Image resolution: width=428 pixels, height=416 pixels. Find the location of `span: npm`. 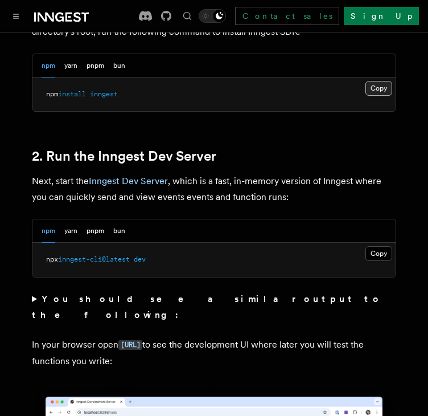

span: npm is located at coordinates (52, 94).